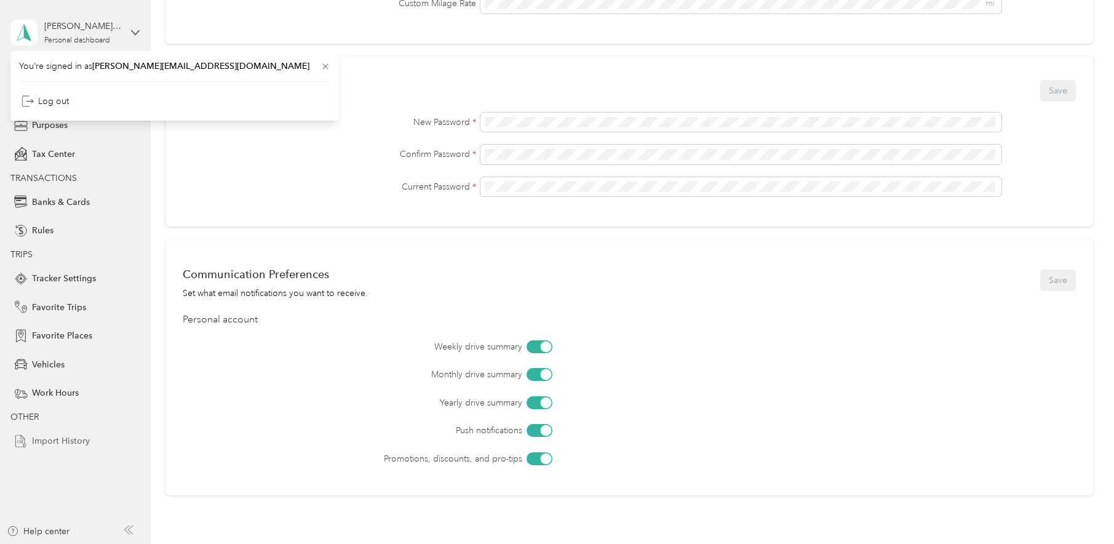 The image size is (1114, 544). Describe the element at coordinates (54, 154) in the screenshot. I see `span: Tax Center` at that location.